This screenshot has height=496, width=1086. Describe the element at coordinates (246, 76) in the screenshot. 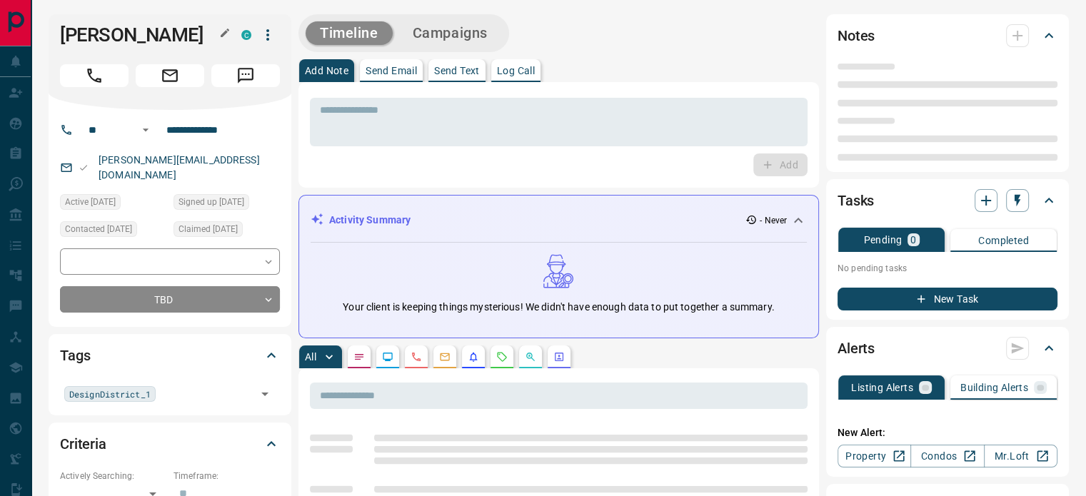

I see `span: Message` at that location.